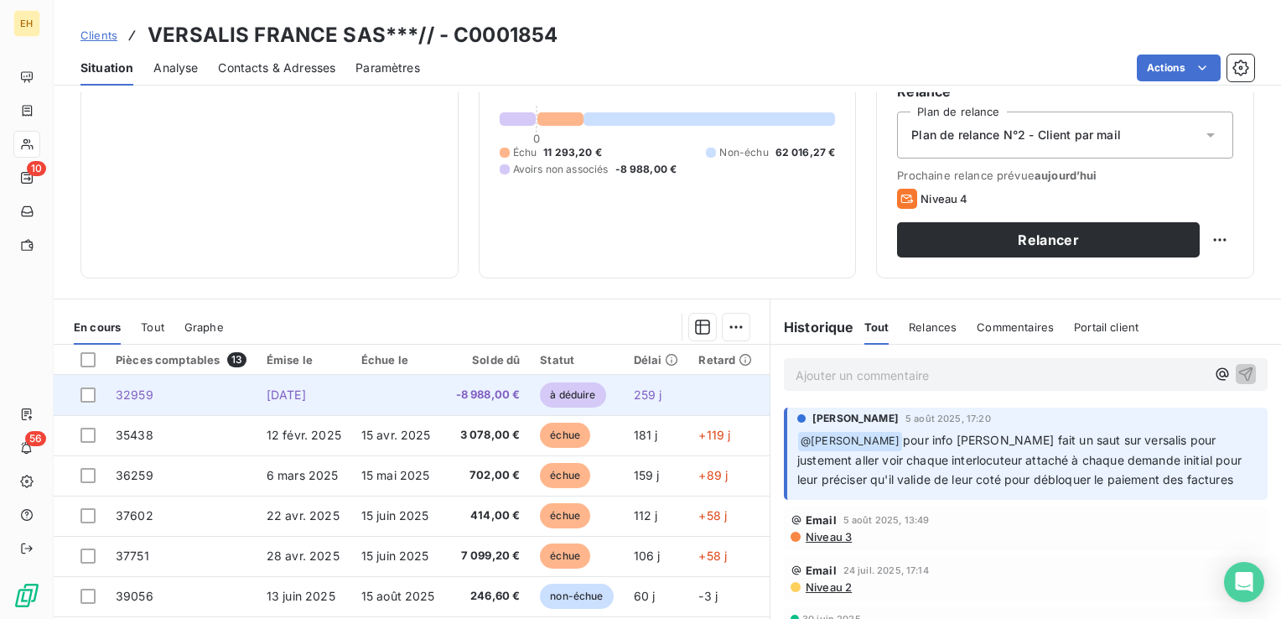 Image resolution: width=1281 pixels, height=619 pixels. Describe the element at coordinates (647, 555) in the screenshot. I see `span: 106 j` at that location.